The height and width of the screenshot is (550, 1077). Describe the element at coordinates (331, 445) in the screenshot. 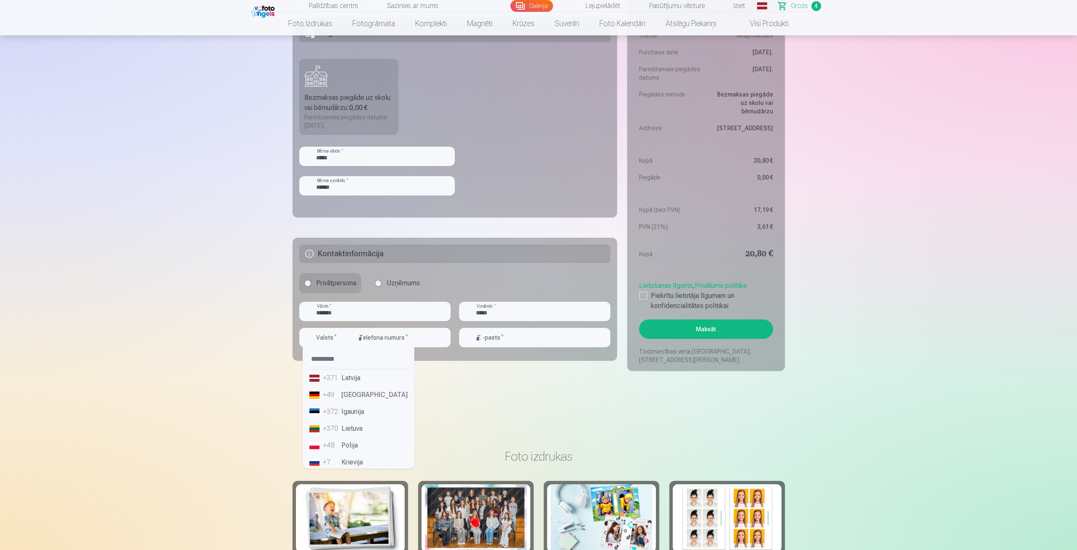

I see `div: +48` at that location.